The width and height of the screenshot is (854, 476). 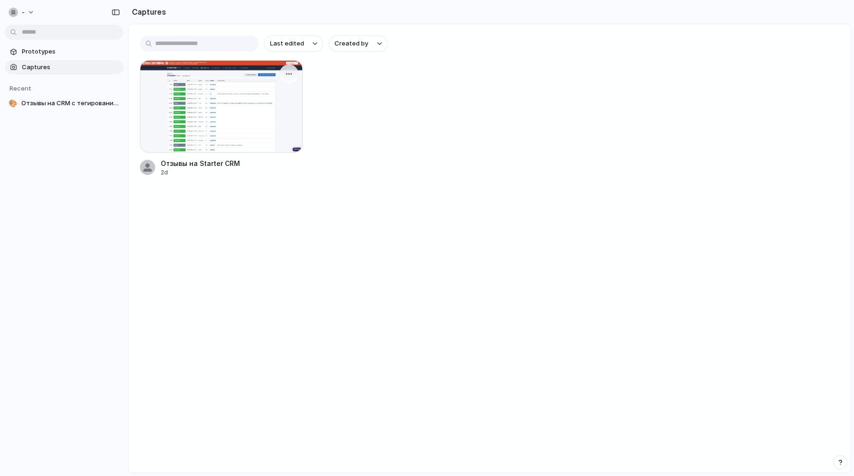 I want to click on span: Отзывы на CRM с тегированием, so click(x=70, y=103).